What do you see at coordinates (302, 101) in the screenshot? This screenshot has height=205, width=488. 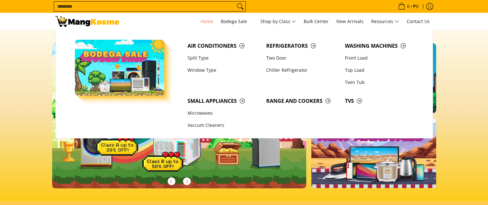 I see `a: Range and Cookers` at bounding box center [302, 101].